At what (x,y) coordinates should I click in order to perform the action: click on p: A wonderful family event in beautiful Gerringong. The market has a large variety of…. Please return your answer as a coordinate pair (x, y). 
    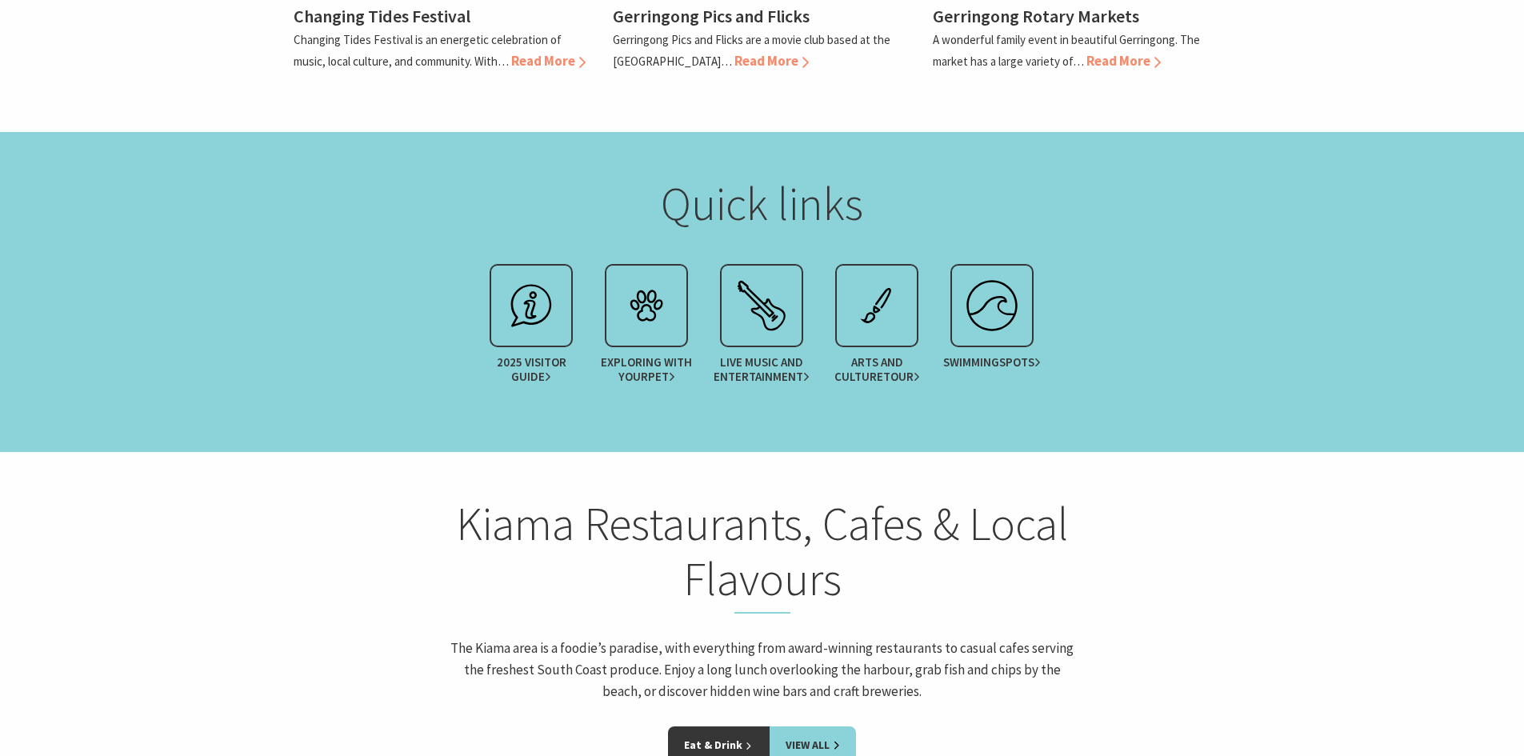
    Looking at the image, I should click on (1066, 50).